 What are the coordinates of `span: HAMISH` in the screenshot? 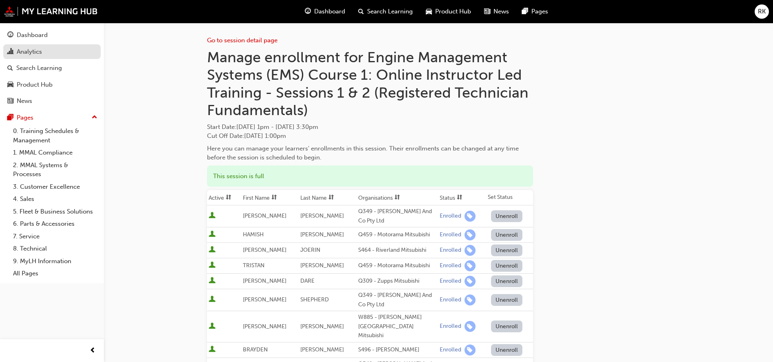 It's located at (253, 235).